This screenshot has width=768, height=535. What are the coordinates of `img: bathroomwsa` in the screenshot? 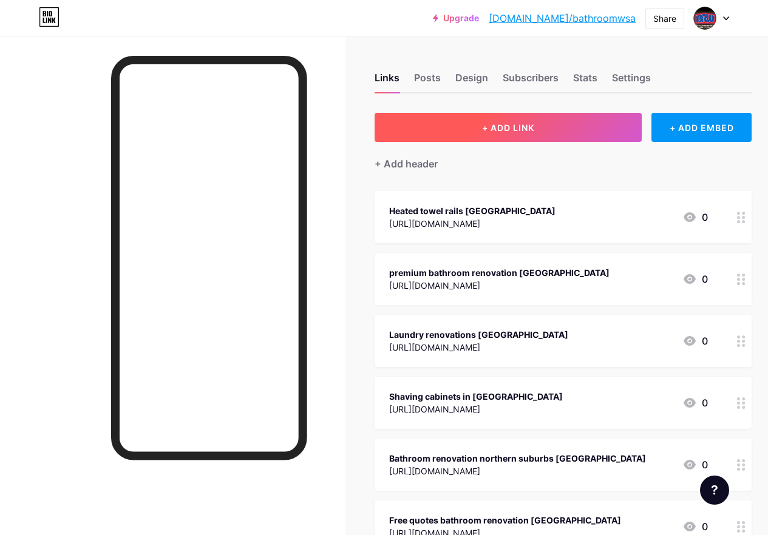 It's located at (705, 18).